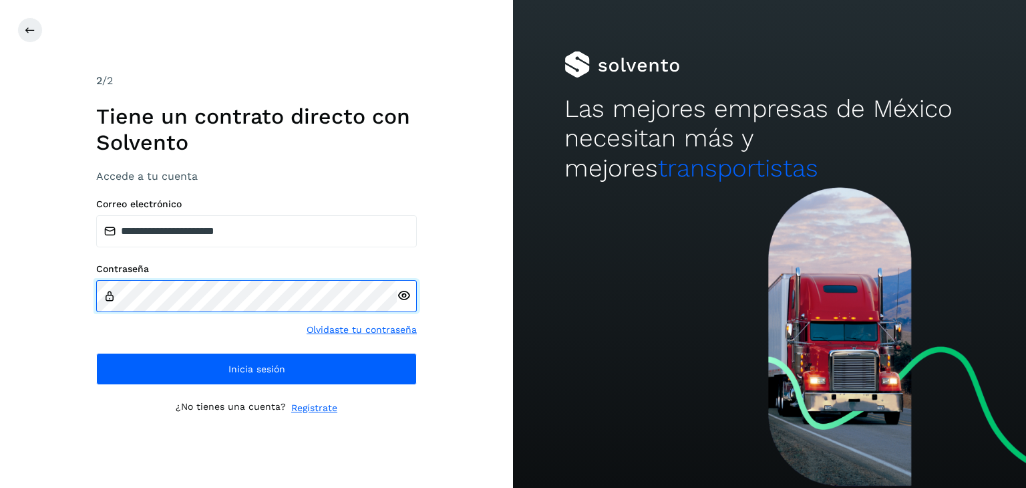 The width and height of the screenshot is (1026, 488). What do you see at coordinates (738, 168) in the screenshot?
I see `span: transportistas` at bounding box center [738, 168].